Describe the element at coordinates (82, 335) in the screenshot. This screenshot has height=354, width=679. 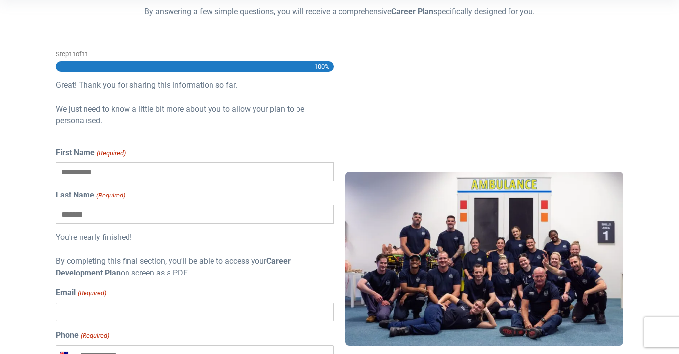
I see `label: Phone` at that location.